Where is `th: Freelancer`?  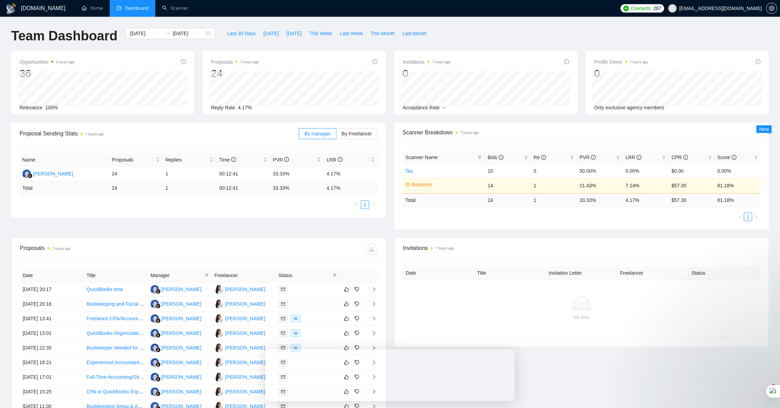
th: Freelancer is located at coordinates (244, 275).